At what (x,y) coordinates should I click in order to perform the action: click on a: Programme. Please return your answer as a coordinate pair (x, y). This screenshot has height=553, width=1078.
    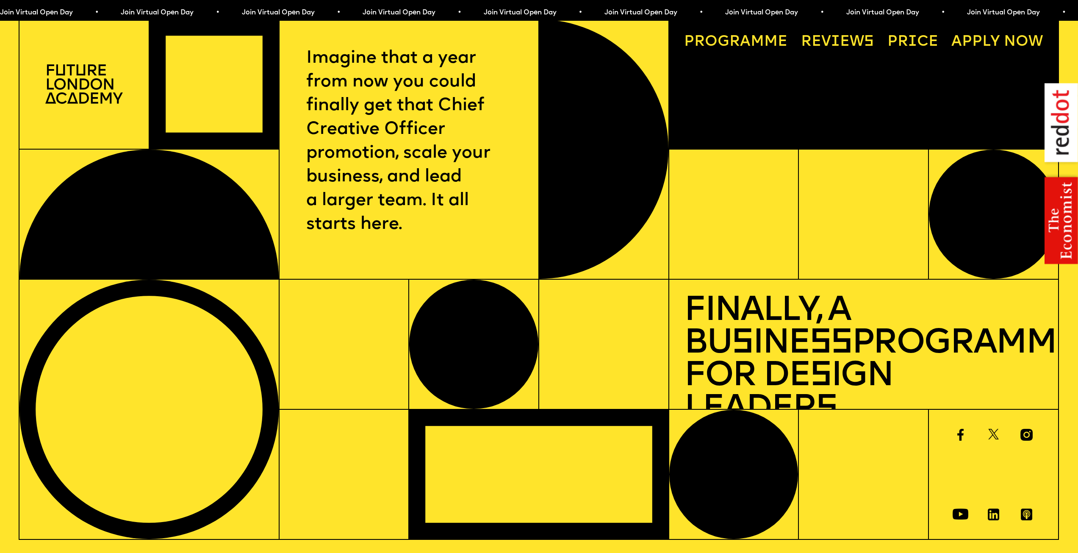
    Looking at the image, I should click on (735, 42).